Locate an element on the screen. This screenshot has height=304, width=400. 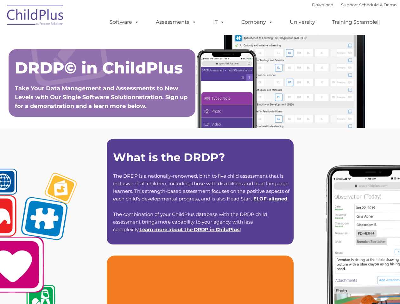
a: University is located at coordinates (302, 22).